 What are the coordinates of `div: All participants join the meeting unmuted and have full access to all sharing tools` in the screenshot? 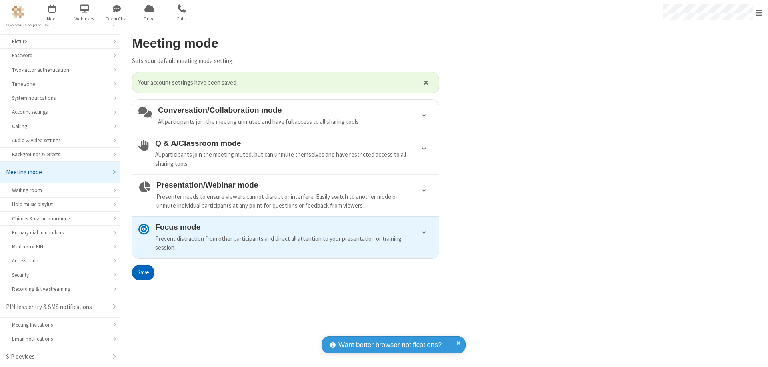 It's located at (295, 122).